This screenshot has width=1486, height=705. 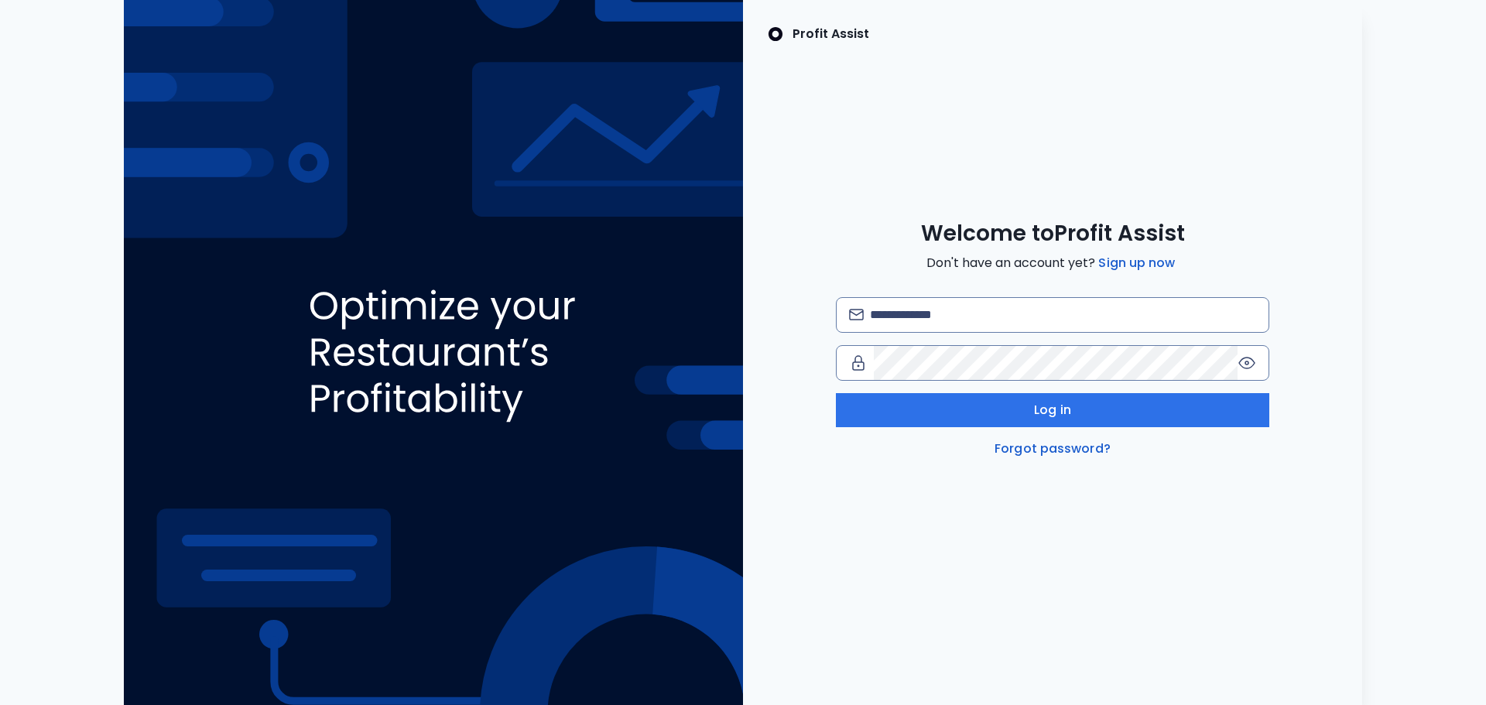 What do you see at coordinates (1052, 410) in the screenshot?
I see `button: Log in` at bounding box center [1052, 410].